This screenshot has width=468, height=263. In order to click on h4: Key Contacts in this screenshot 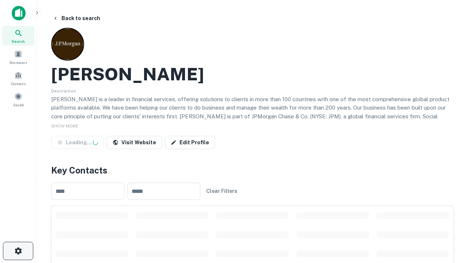, I will do `click(252, 170)`.